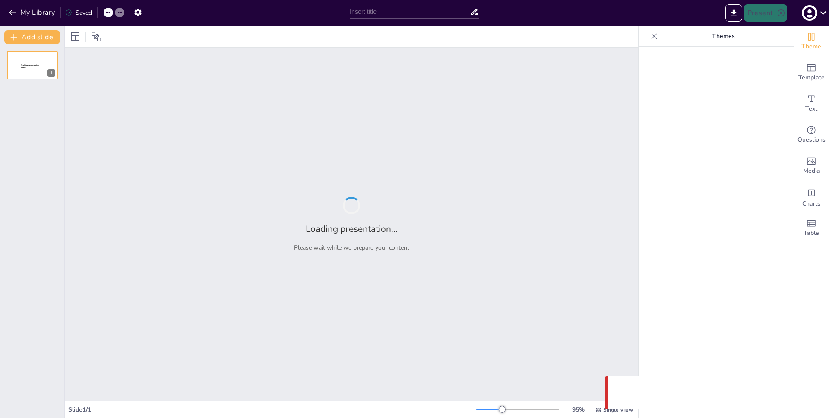  I want to click on div: Saved, so click(79, 13).